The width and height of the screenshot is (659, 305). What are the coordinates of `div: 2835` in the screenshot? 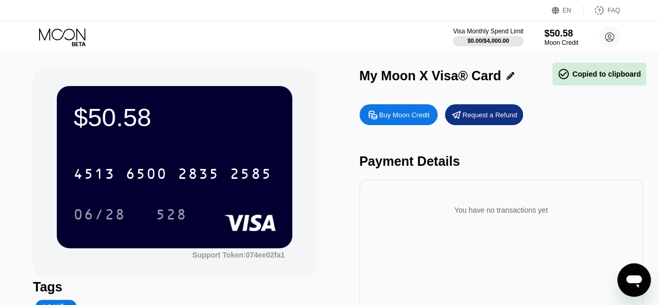 It's located at (199, 175).